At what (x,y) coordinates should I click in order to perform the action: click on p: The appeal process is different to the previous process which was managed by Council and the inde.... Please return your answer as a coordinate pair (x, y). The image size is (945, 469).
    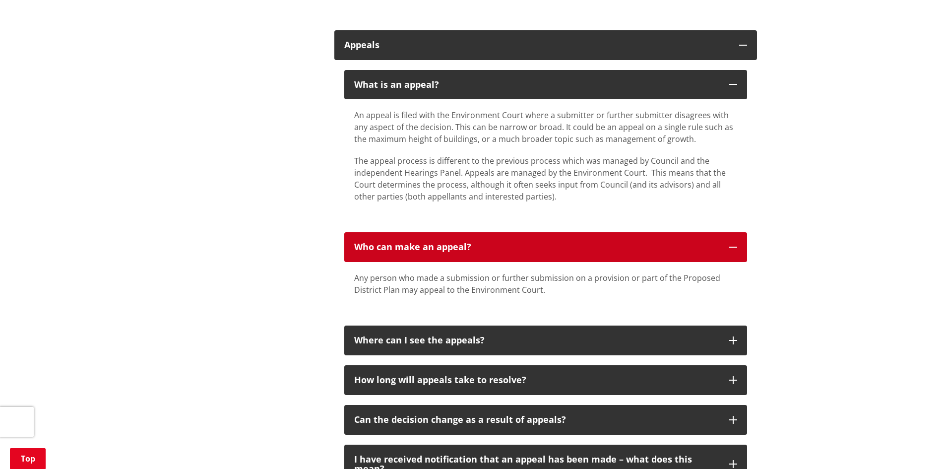
    Looking at the image, I should click on (546, 179).